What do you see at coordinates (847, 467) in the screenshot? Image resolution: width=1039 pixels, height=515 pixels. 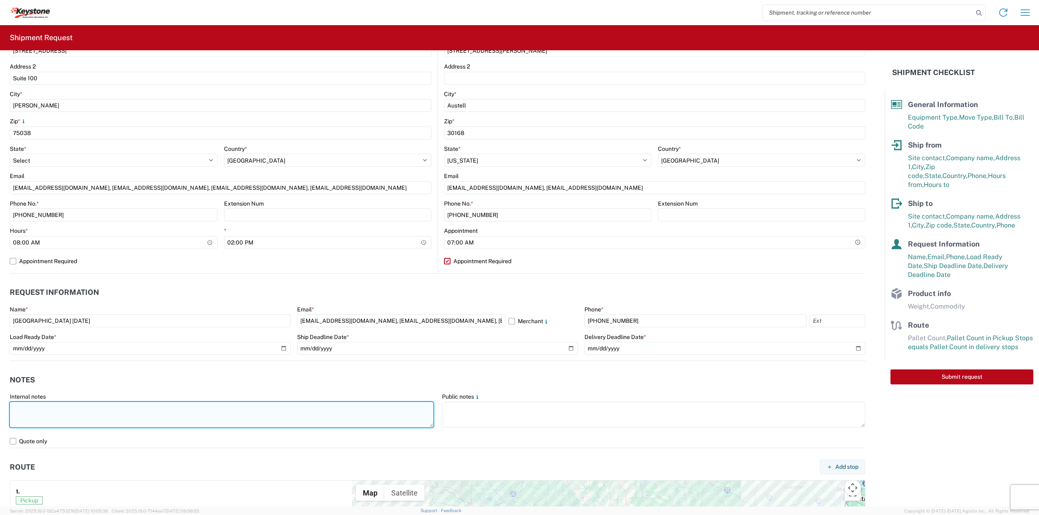 I see `span: Add stop` at bounding box center [847, 467].